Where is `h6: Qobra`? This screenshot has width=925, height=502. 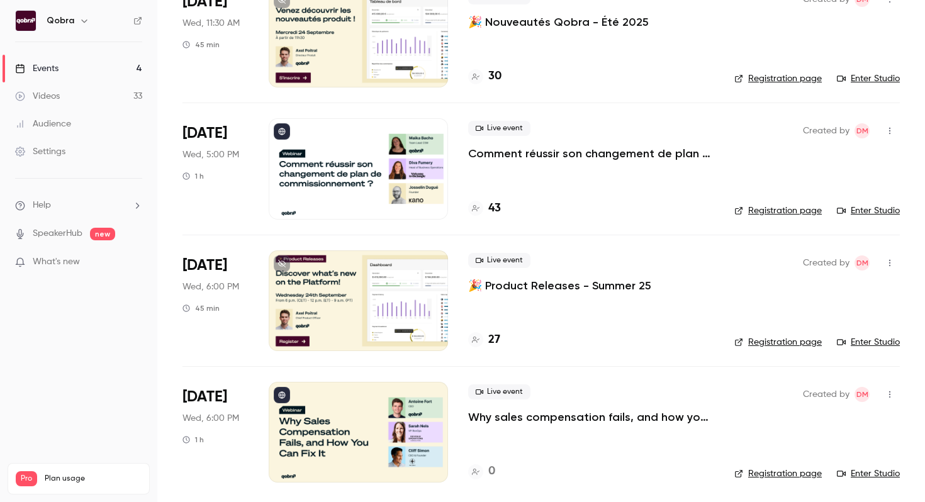 h6: Qobra is located at coordinates (60, 21).